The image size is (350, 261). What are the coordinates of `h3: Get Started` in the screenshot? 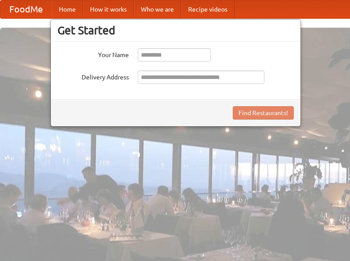 It's located at (175, 30).